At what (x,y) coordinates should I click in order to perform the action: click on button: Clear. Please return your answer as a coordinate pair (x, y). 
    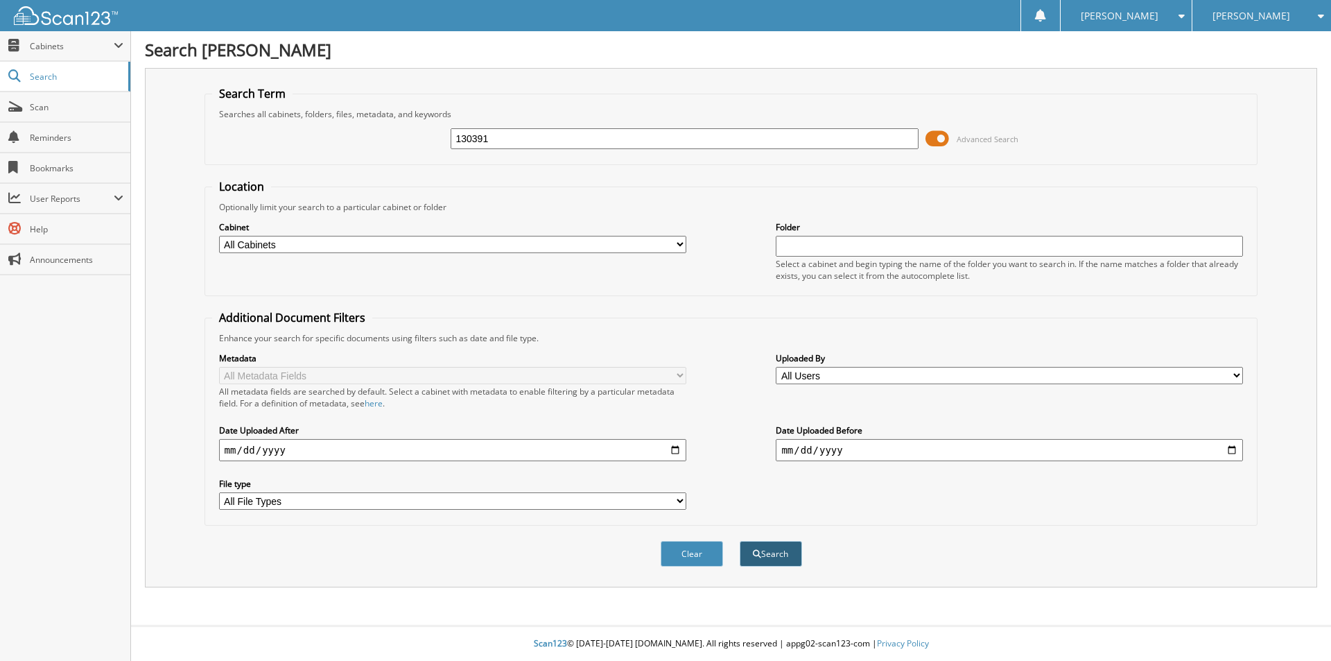
    Looking at the image, I should click on (692, 553).